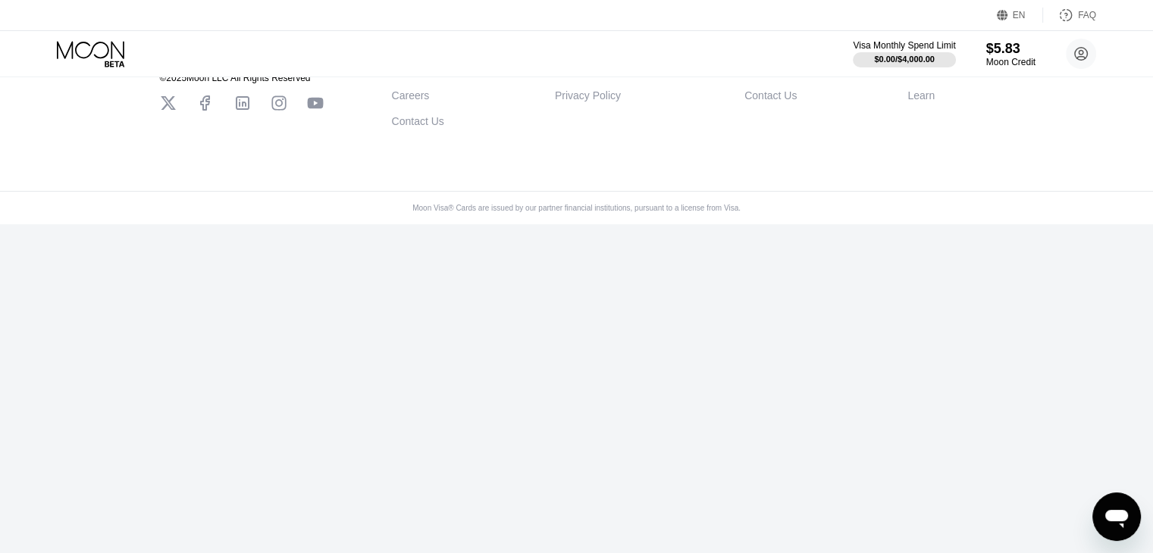 The width and height of the screenshot is (1153, 553). What do you see at coordinates (903, 54) in the screenshot?
I see `div: Visa Monthly Spend Limit$0.00/$4,000.00` at bounding box center [903, 54].